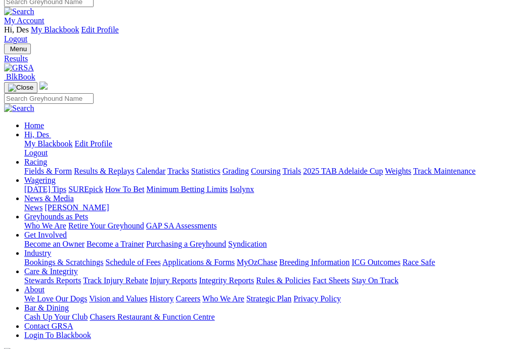  What do you see at coordinates (125, 189) in the screenshot?
I see `a: How To Bet` at bounding box center [125, 189].